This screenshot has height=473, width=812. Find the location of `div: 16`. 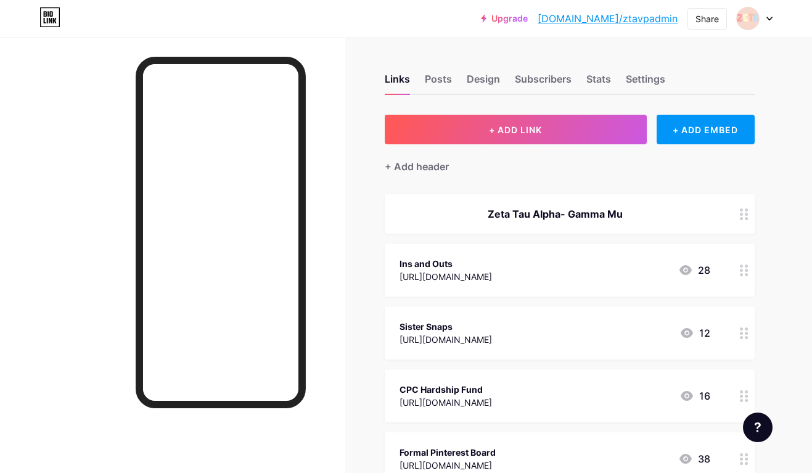

div: 16 is located at coordinates (695, 396).